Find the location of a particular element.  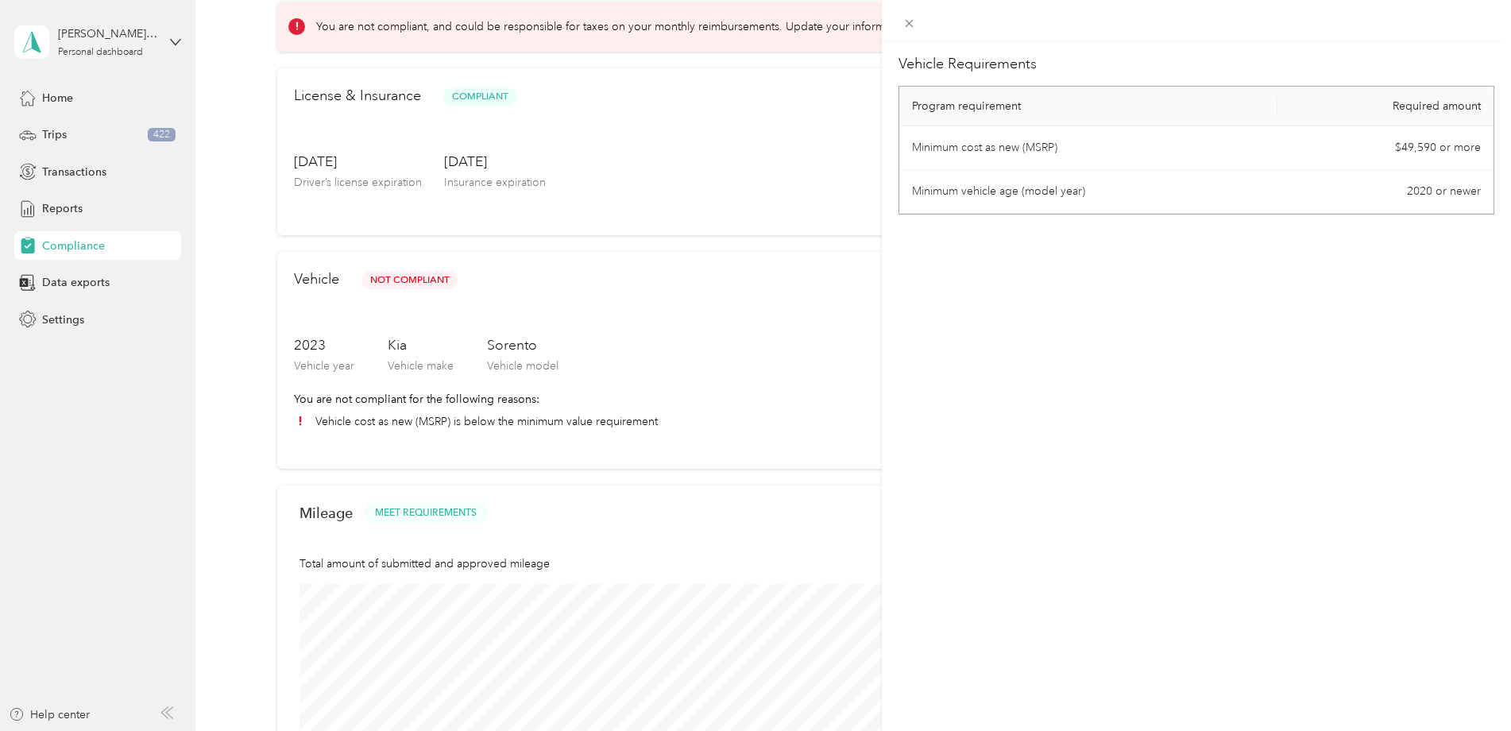

th: Program requirement is located at coordinates (1089, 106).